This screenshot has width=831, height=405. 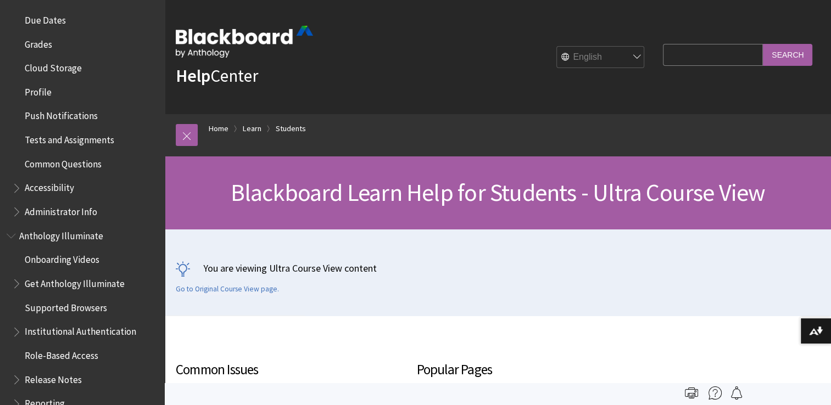 What do you see at coordinates (61, 210) in the screenshot?
I see `span: Administrator Info` at bounding box center [61, 210].